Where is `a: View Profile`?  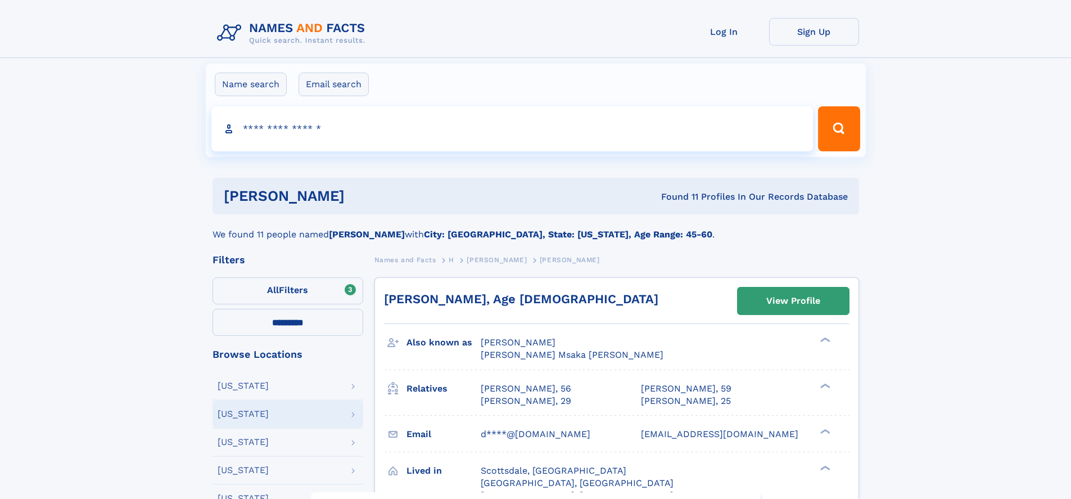
a: View Profile is located at coordinates (793, 301).